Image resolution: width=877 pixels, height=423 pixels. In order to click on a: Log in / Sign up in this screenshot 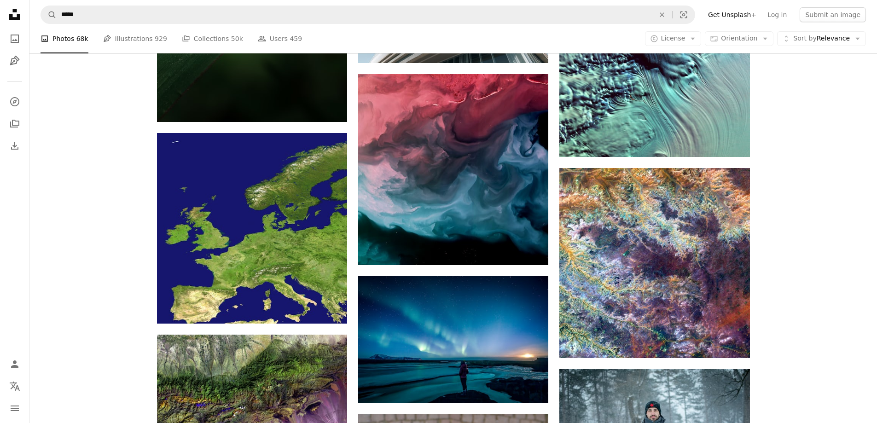, I will do `click(15, 364)`.